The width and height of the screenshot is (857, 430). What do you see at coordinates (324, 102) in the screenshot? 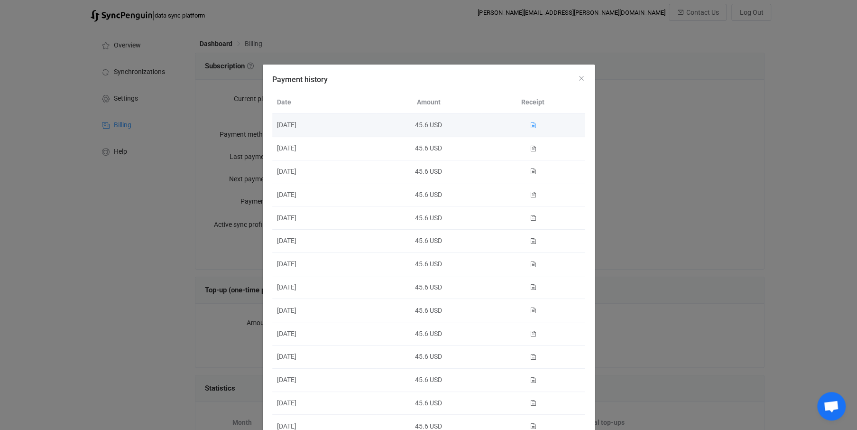
I see `div: Date` at bounding box center [324, 102].